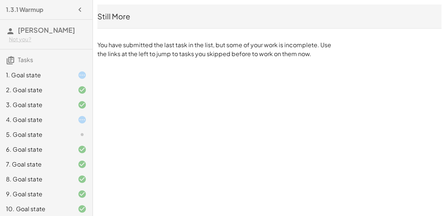 Image resolution: width=446 pixels, height=216 pixels. What do you see at coordinates (270, 16) in the screenshot?
I see `div: Still More` at bounding box center [270, 16].